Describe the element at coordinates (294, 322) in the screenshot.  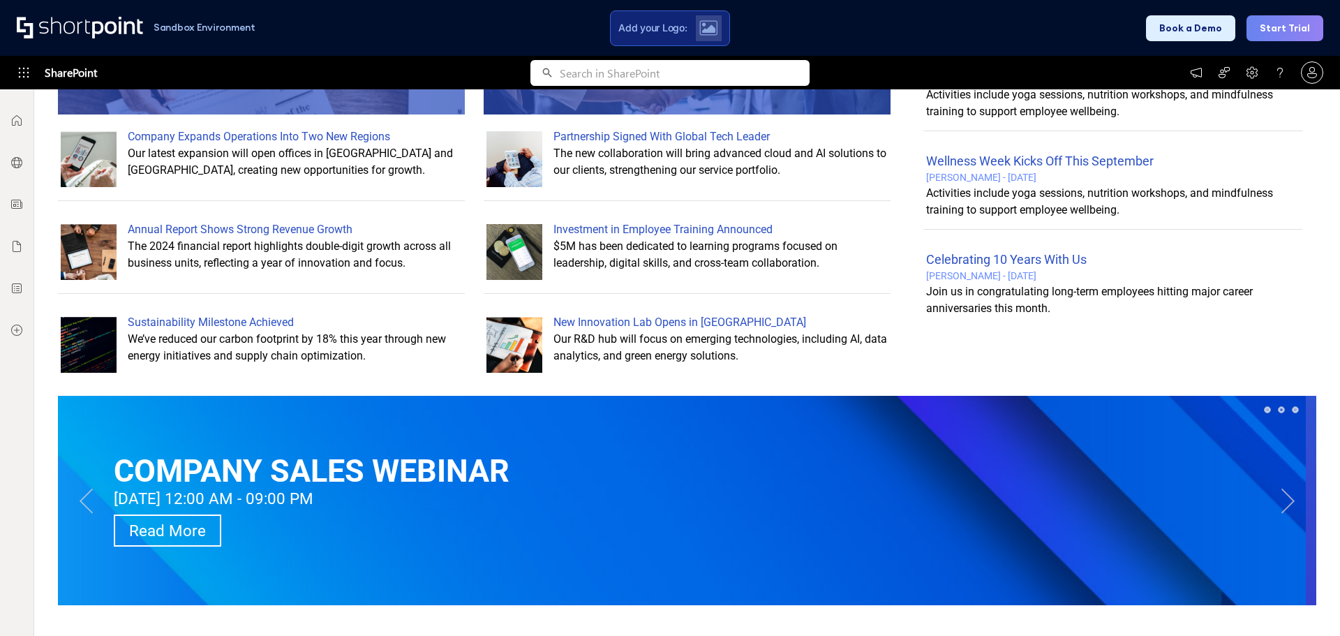
I see `div: Sustainability Milestone Achieved` at that location.